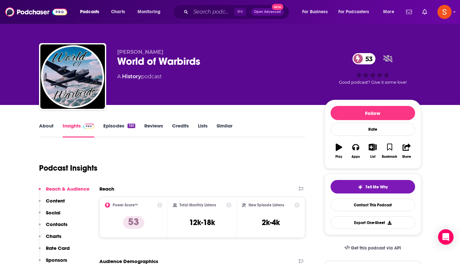 The width and height of the screenshot is (460, 264). What do you see at coordinates (78, 130) in the screenshot?
I see `a: InsightsPodchaser Pro` at bounding box center [78, 130].